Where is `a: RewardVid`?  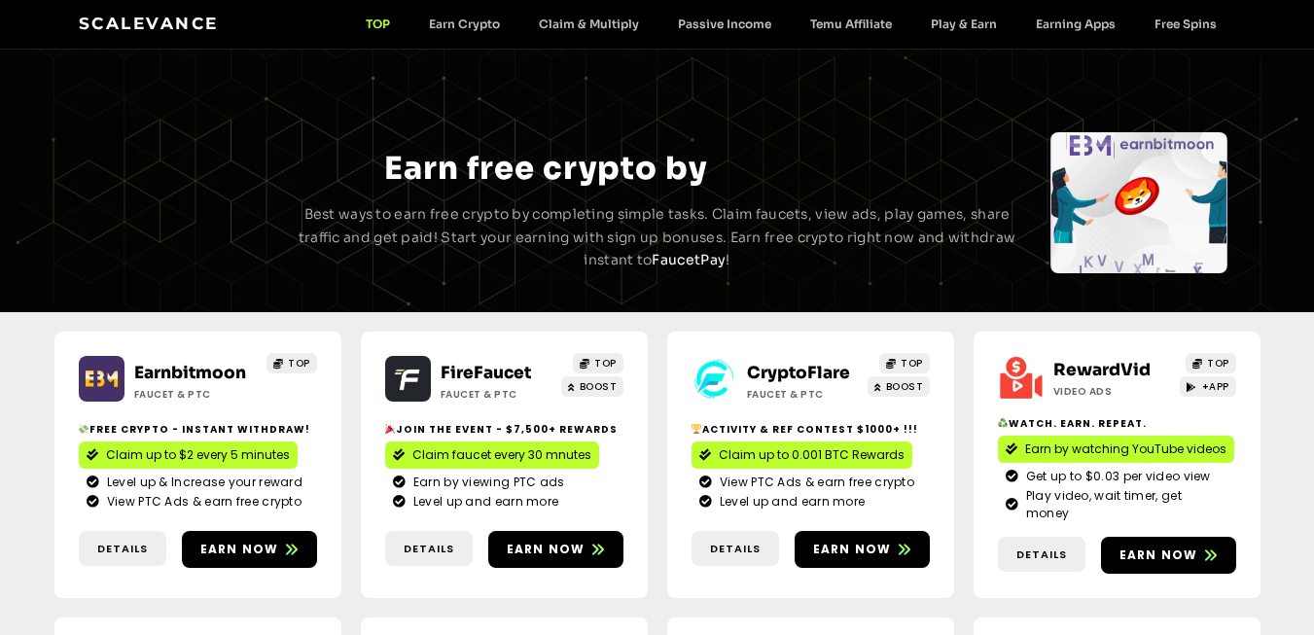 a: RewardVid is located at coordinates (1102, 369).